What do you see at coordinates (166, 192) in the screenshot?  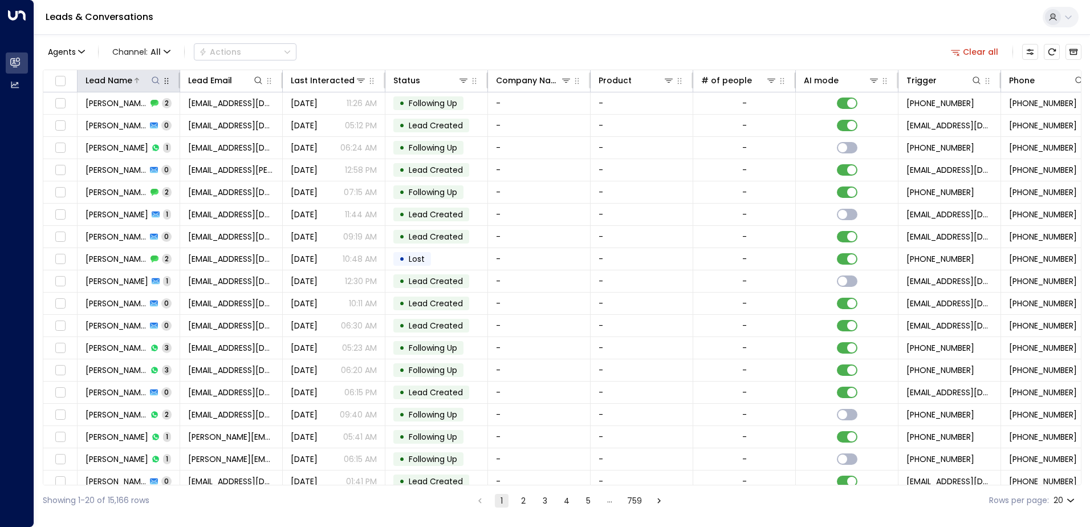 I see `span: 2` at bounding box center [166, 192].